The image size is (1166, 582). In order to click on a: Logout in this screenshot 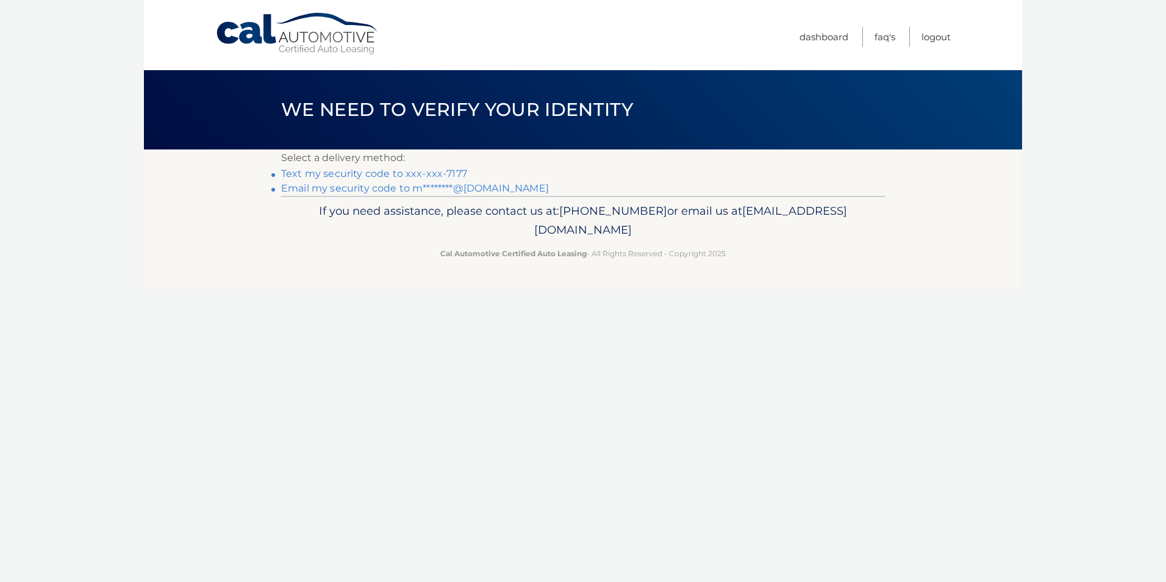, I will do `click(936, 37)`.